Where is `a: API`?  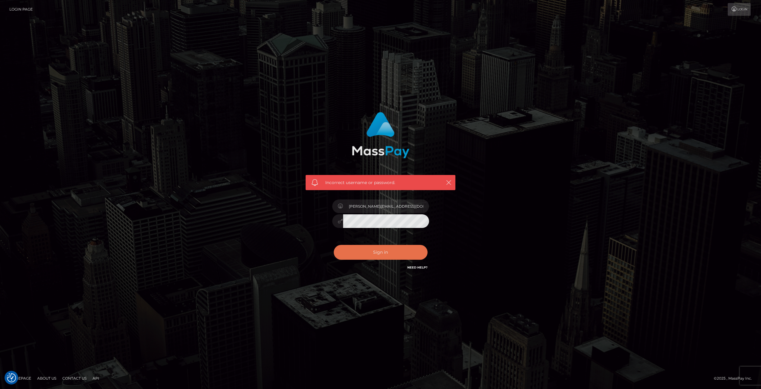 a: API is located at coordinates (96, 378).